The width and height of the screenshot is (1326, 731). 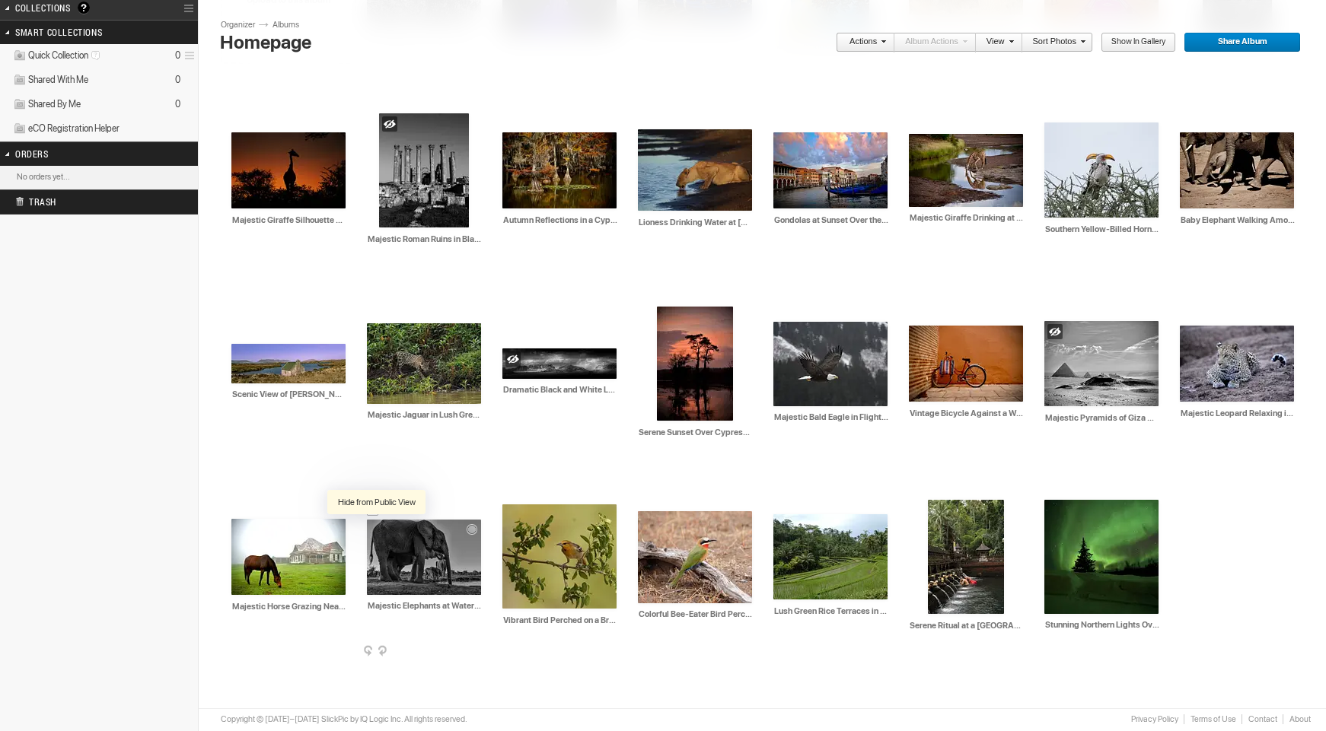 What do you see at coordinates (560, 220) in the screenshot?
I see `input: Autumn Reflections in a Cypress Swamp` at bounding box center [560, 220].